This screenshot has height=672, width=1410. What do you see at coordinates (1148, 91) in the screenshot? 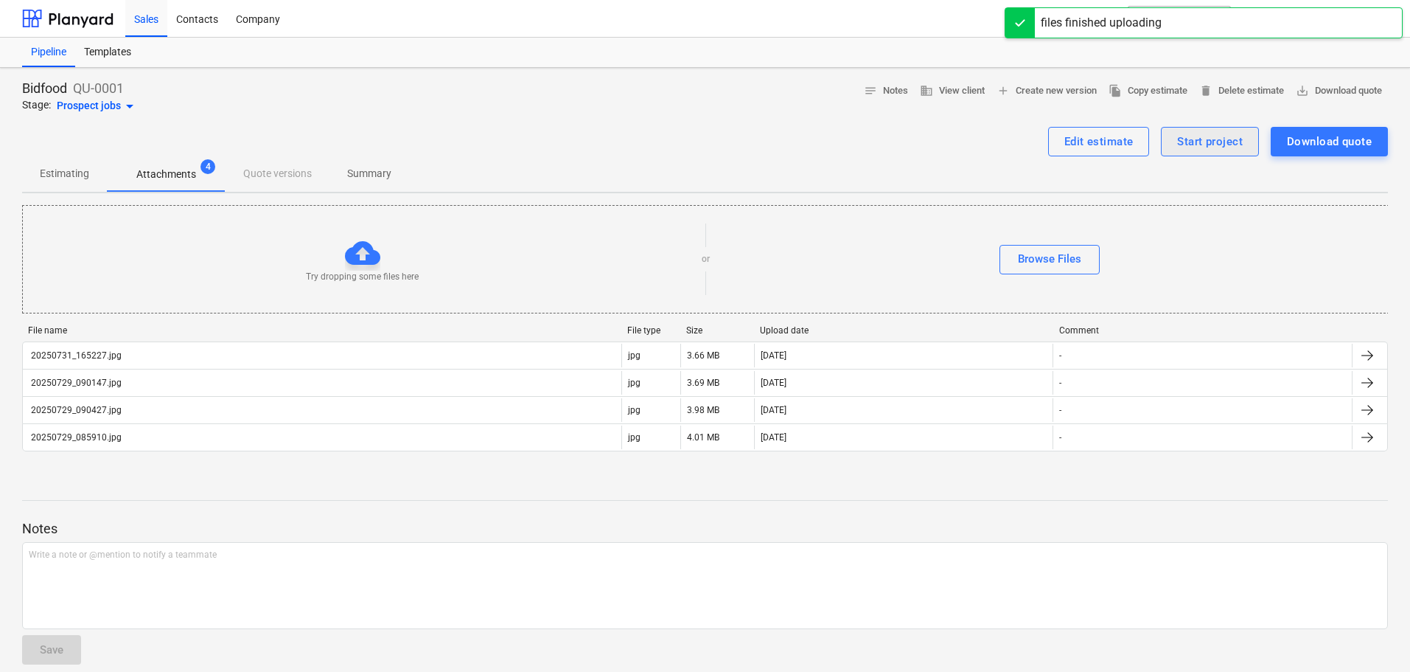
I see `button: Copy estimate` at bounding box center [1148, 91].